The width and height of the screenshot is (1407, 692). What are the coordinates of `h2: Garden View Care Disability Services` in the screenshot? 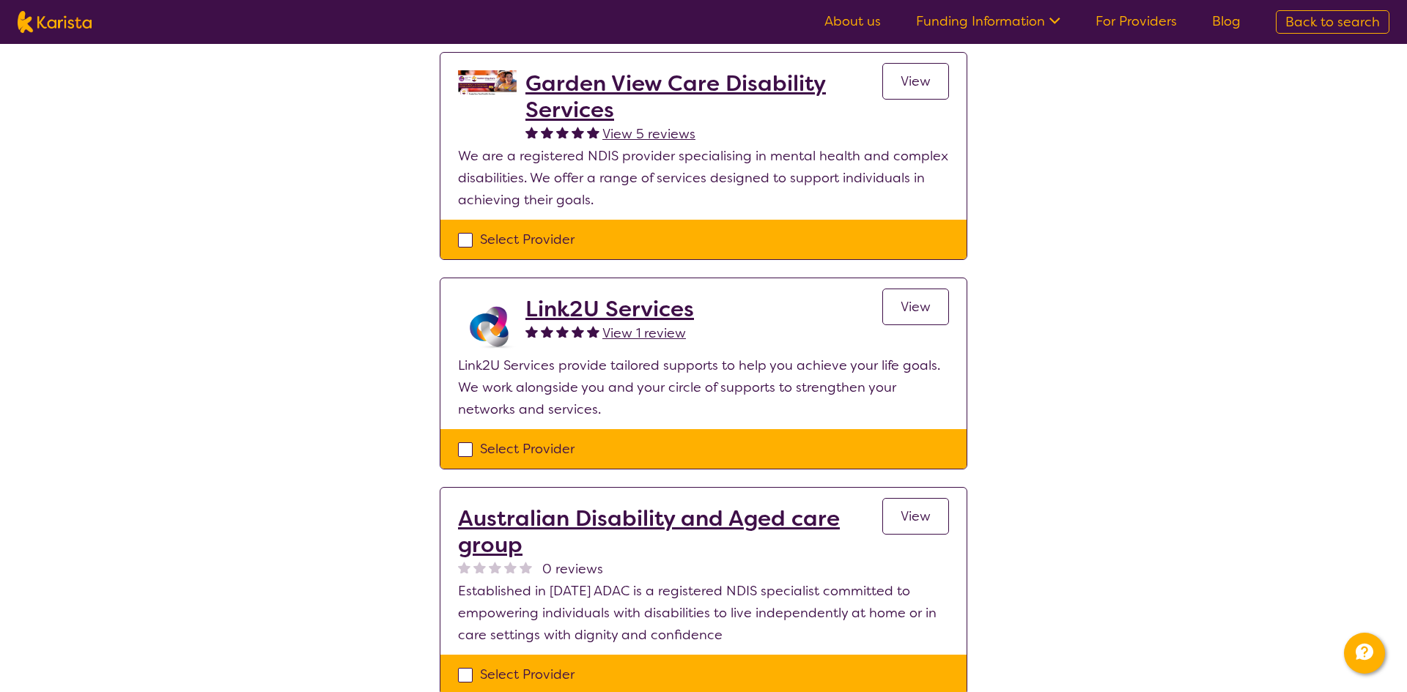 It's located at (703, 97).